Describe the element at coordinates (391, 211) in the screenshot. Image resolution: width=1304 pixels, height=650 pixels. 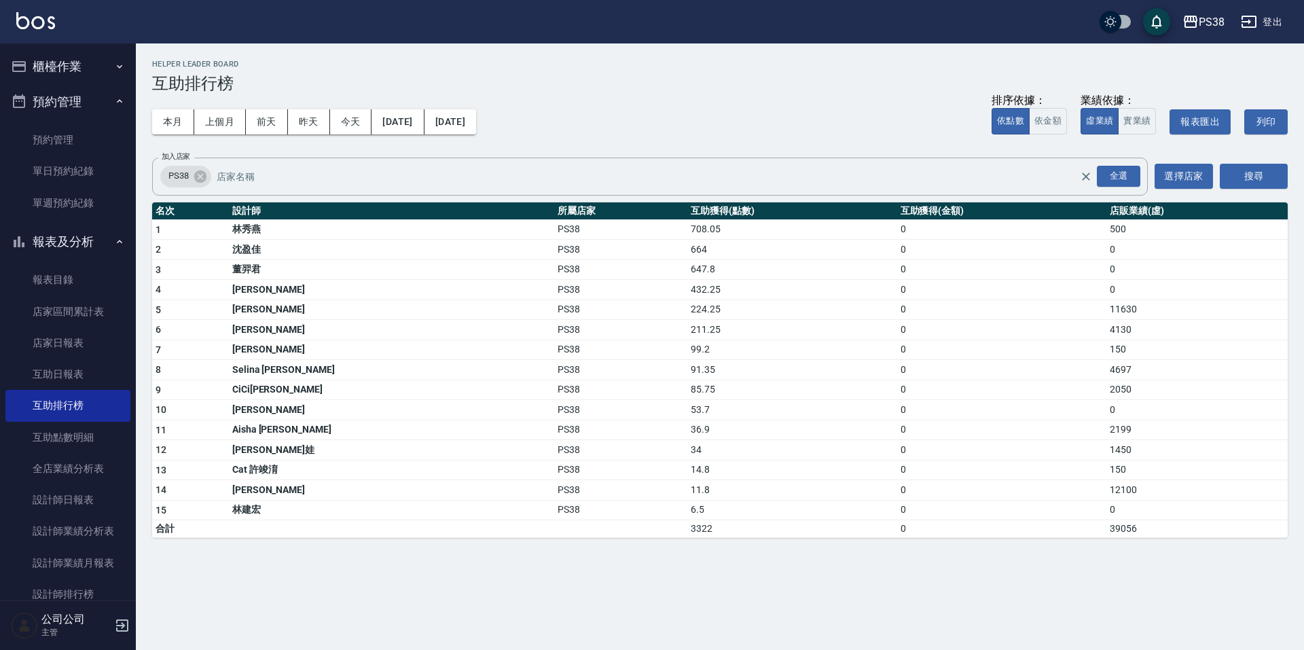
I see `th: 設計師` at that location.